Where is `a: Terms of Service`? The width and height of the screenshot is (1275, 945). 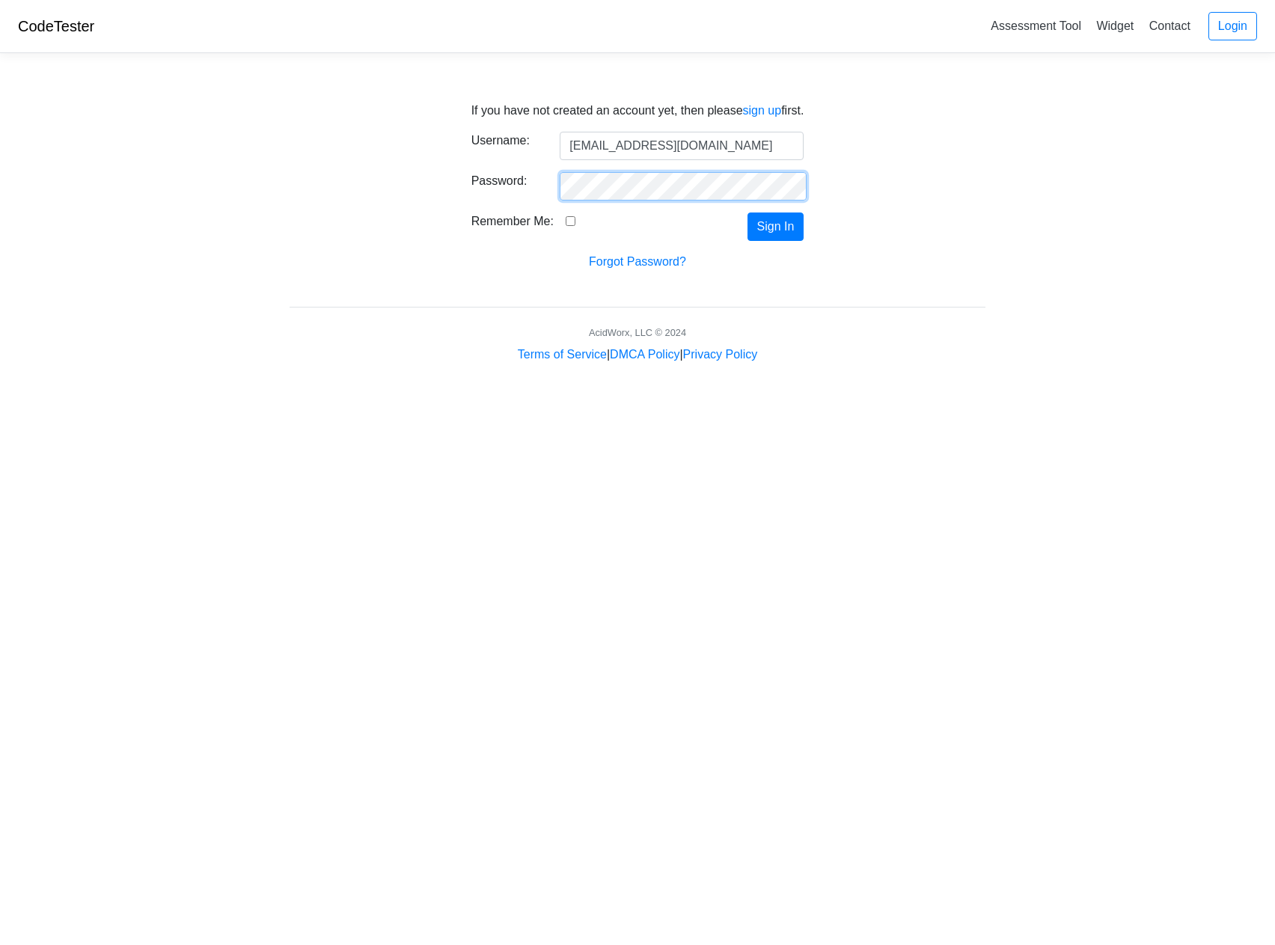
a: Terms of Service is located at coordinates (562, 354).